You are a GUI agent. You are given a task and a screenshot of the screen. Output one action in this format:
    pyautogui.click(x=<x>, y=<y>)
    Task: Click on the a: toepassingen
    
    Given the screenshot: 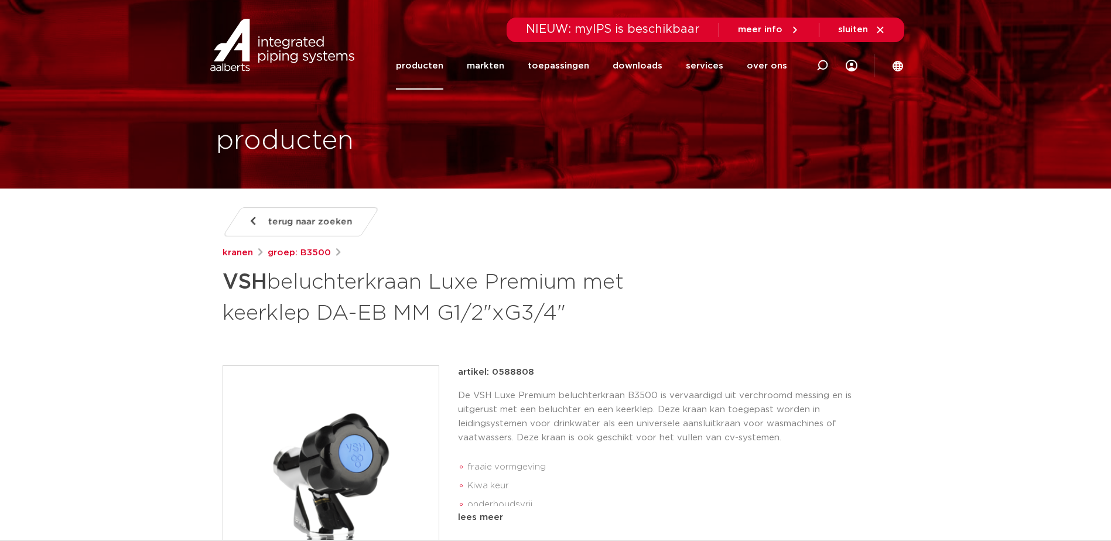 What is the action you would take?
    pyautogui.click(x=558, y=66)
    